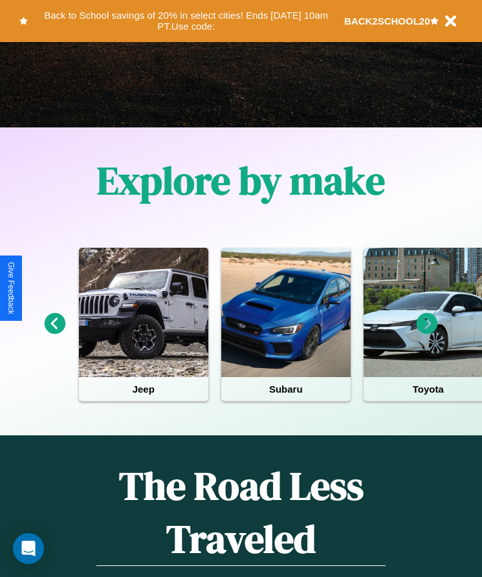 This screenshot has width=482, height=577. I want to click on div: Open Intercom Messenger, so click(28, 549).